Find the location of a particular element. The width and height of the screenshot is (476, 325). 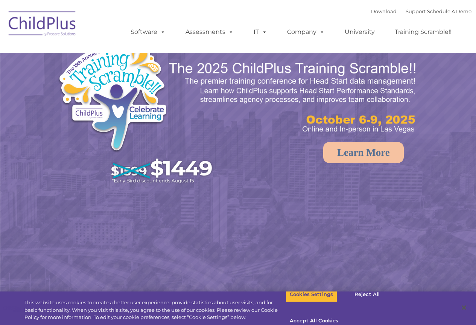

a: Support is located at coordinates (416, 11).